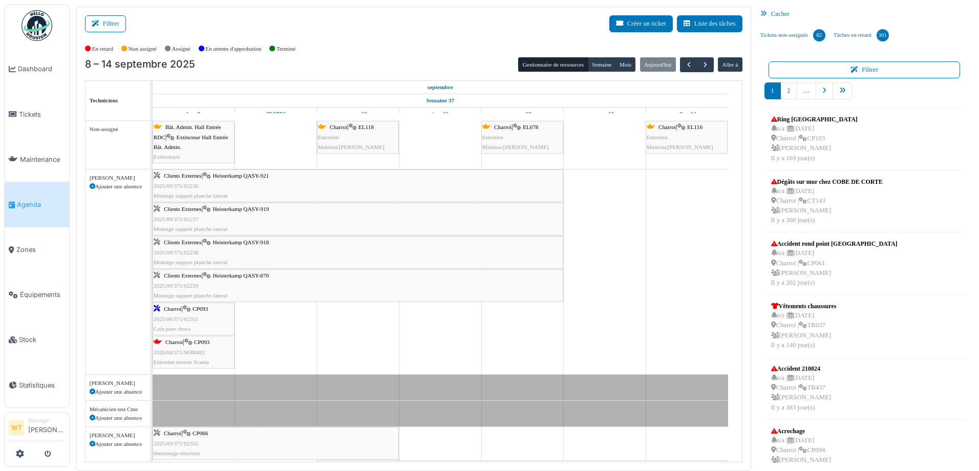  What do you see at coordinates (104, 100) in the screenshot?
I see `span: Techniciens` at bounding box center [104, 100].